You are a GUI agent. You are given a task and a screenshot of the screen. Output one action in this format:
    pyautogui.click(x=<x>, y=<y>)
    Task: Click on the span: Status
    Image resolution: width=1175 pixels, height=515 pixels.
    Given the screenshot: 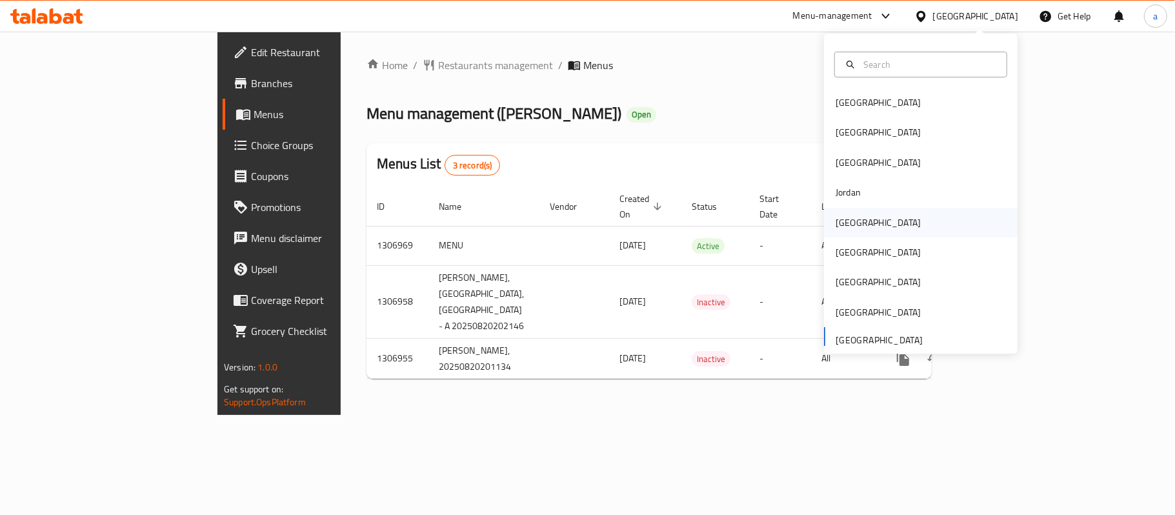 What is the action you would take?
    pyautogui.click(x=712, y=206)
    